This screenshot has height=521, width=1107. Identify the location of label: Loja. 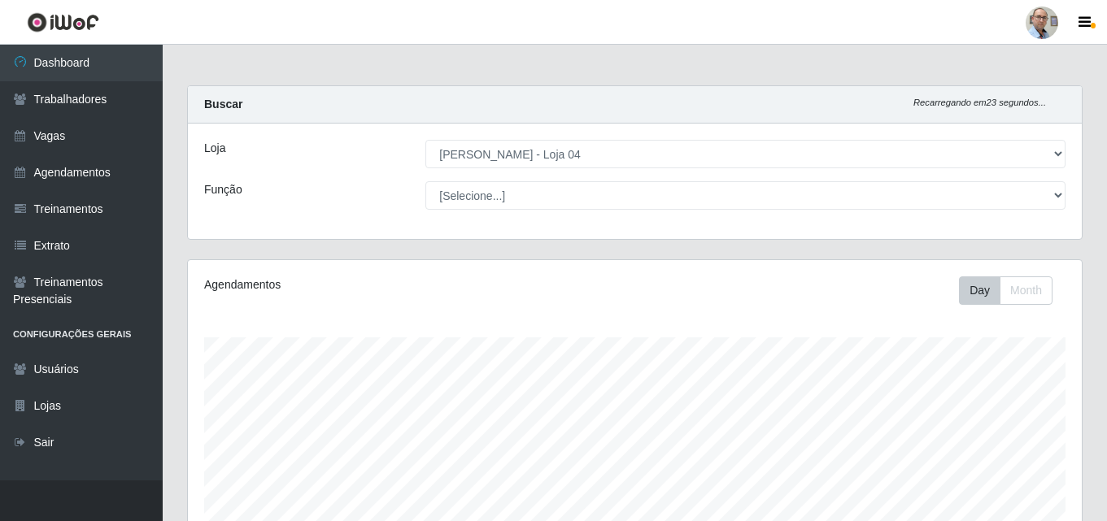
(215, 148).